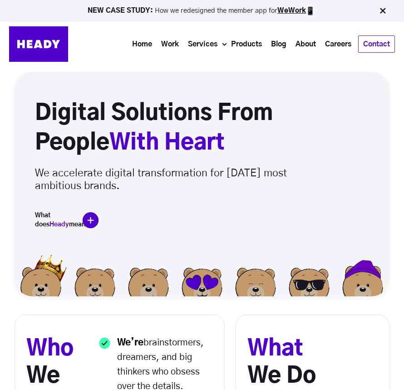 The height and width of the screenshot is (390, 404). Describe the element at coordinates (306, 44) in the screenshot. I see `a: About` at that location.